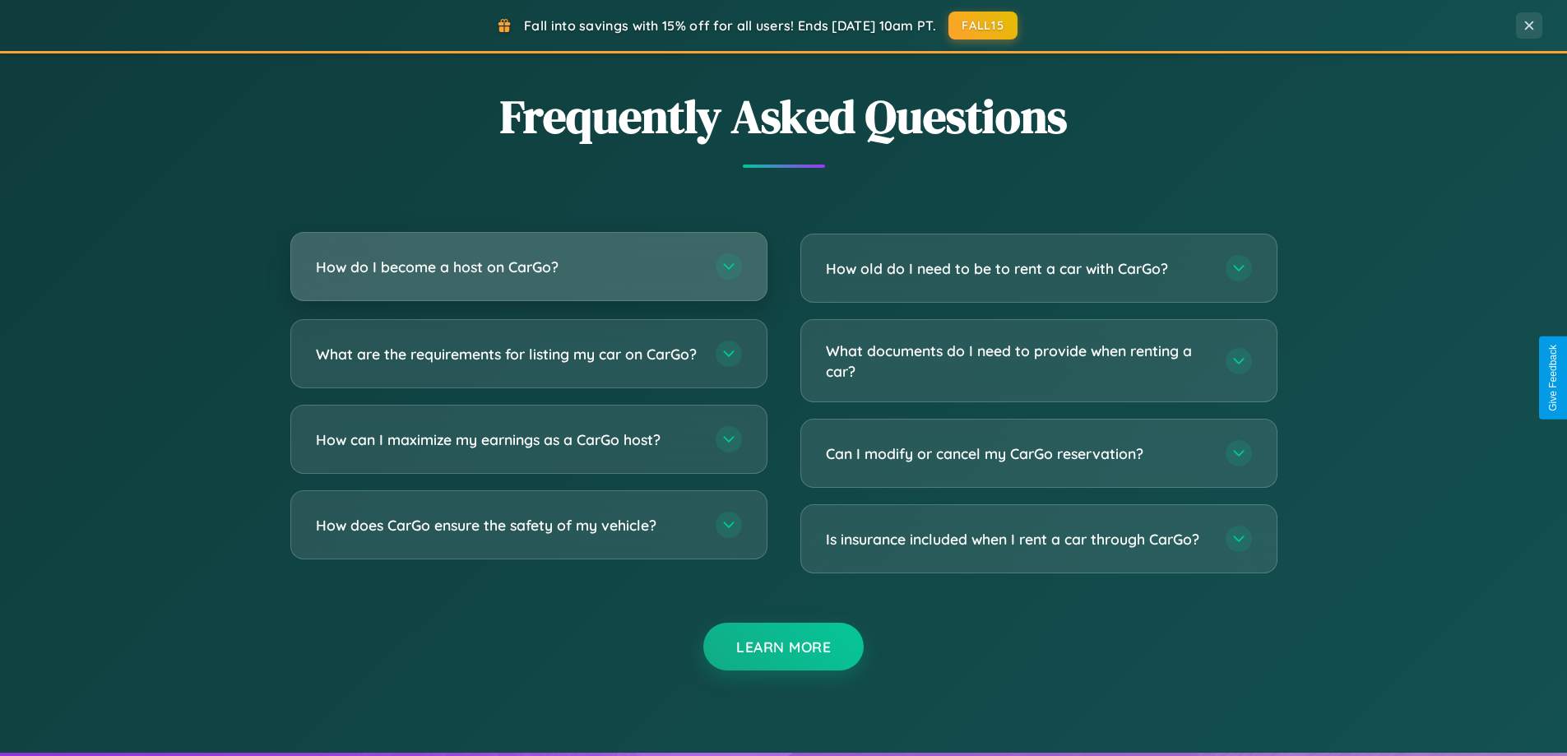 Image resolution: width=1567 pixels, height=756 pixels. What do you see at coordinates (783, 647) in the screenshot?
I see `button: Learn More` at bounding box center [783, 647].